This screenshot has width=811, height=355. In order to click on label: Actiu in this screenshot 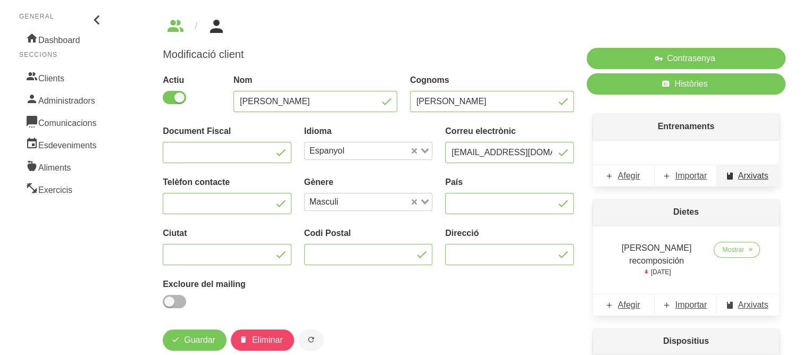, I will do `click(191, 80)`.